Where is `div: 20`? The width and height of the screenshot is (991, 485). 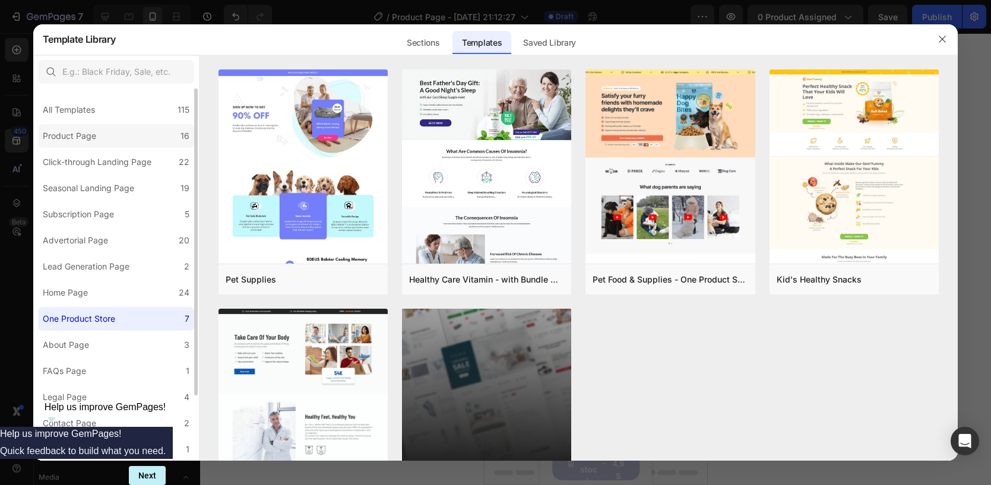 div: 20 is located at coordinates (184, 241).